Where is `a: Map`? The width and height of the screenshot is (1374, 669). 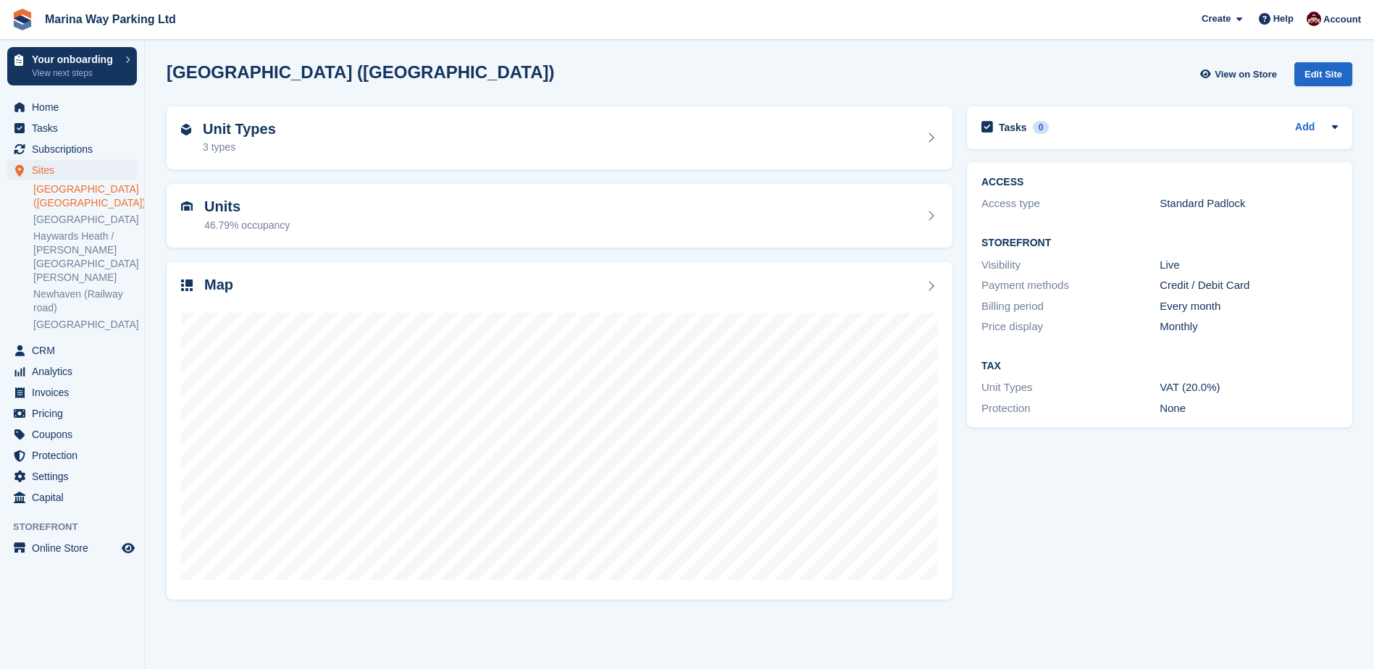 a: Map is located at coordinates (559, 431).